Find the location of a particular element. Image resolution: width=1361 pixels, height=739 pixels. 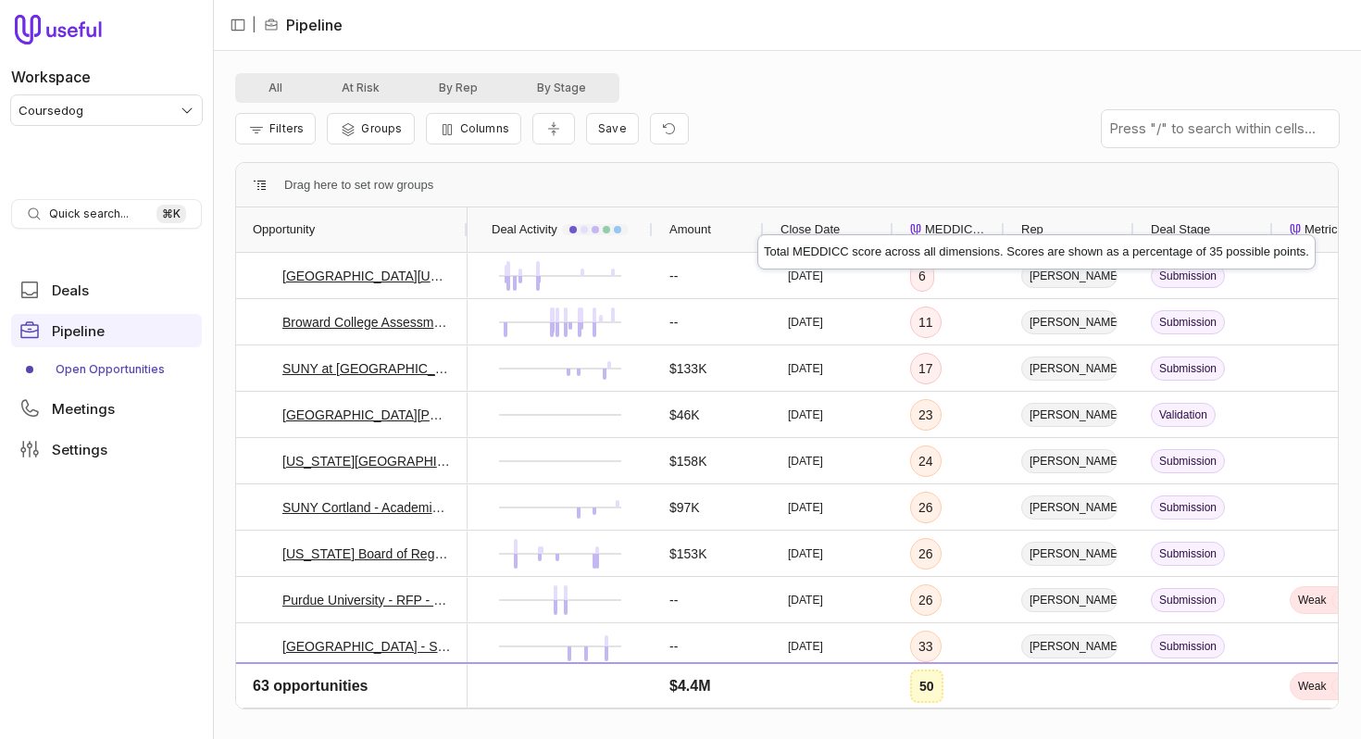

a: Purdue University - RFP - Syllabus - 9.25 is located at coordinates (367, 600).